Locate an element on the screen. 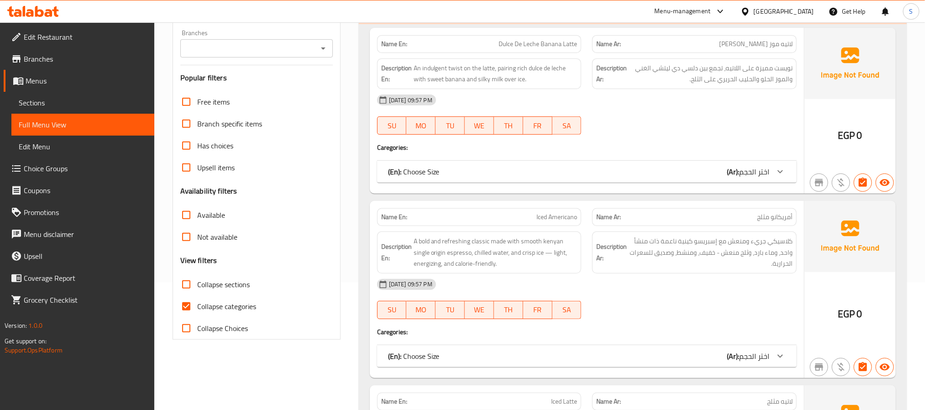 This screenshot has width=925, height=410. span: S is located at coordinates (912, 11).